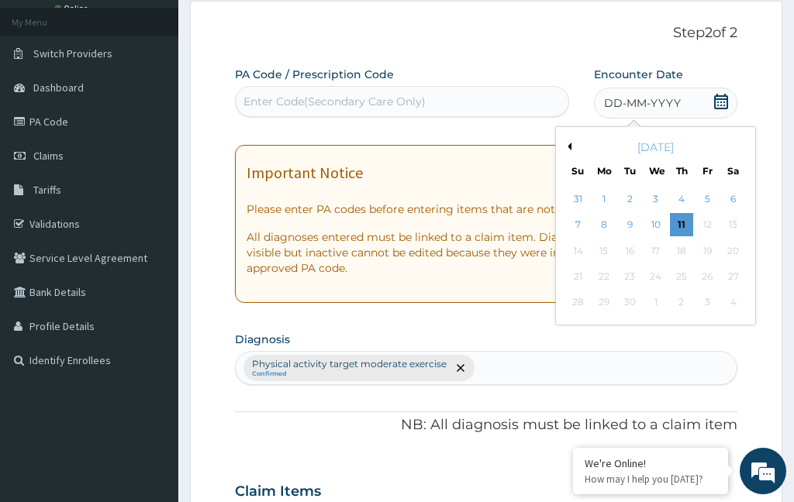 This screenshot has width=794, height=502. I want to click on textarea: Type your message and hit 'Enter', so click(151, 364).